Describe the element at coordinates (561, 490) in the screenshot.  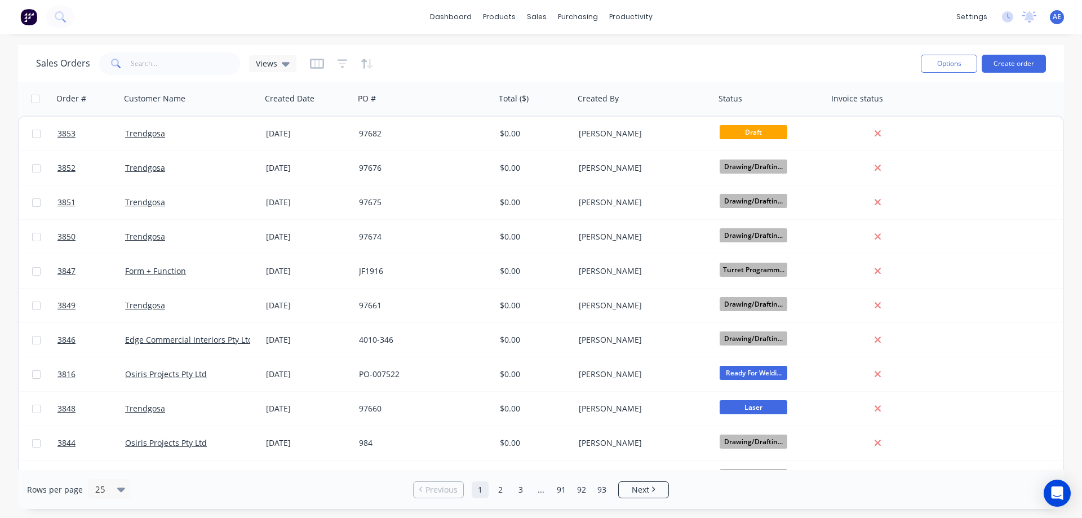
I see `a: Page 91` at that location.